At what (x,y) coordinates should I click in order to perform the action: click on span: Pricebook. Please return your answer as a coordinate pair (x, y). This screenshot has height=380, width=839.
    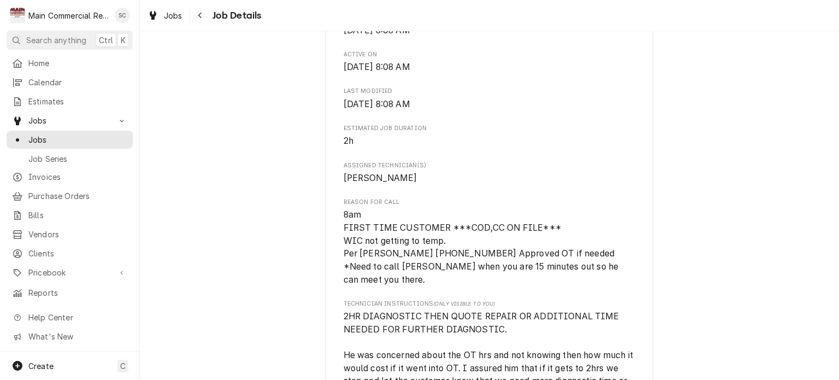
    Looking at the image, I should click on (69, 272).